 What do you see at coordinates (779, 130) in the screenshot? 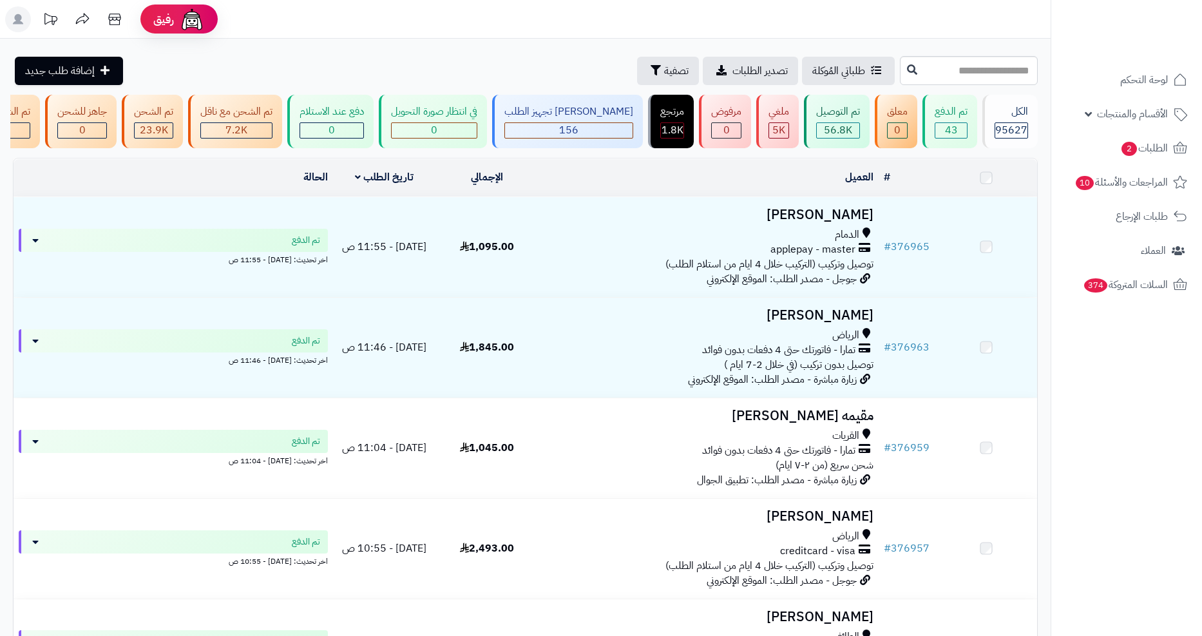
I see `span: 5K` at bounding box center [779, 130].